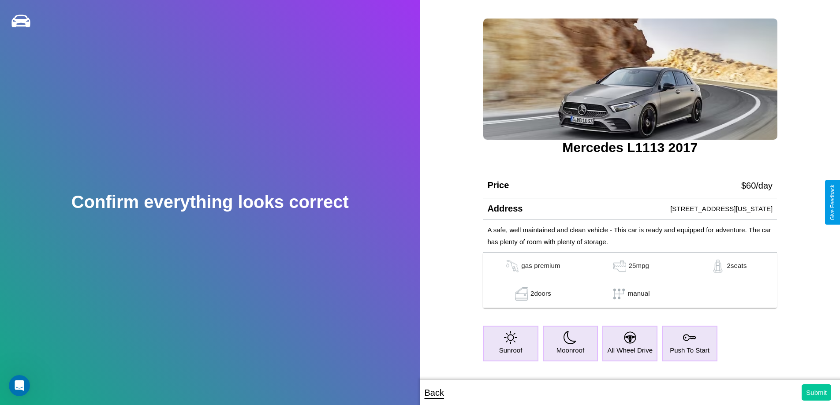 This screenshot has width=840, height=405. What do you see at coordinates (757, 186) in the screenshot?
I see `p: $ 60 /day` at bounding box center [757, 186].